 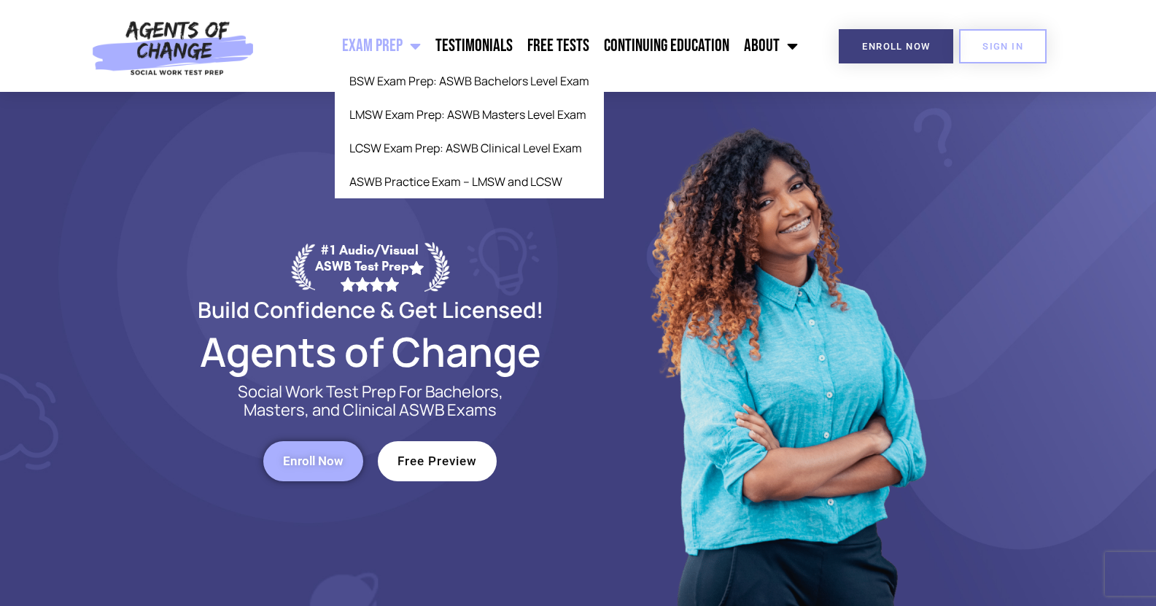 I want to click on a: About, so click(x=771, y=46).